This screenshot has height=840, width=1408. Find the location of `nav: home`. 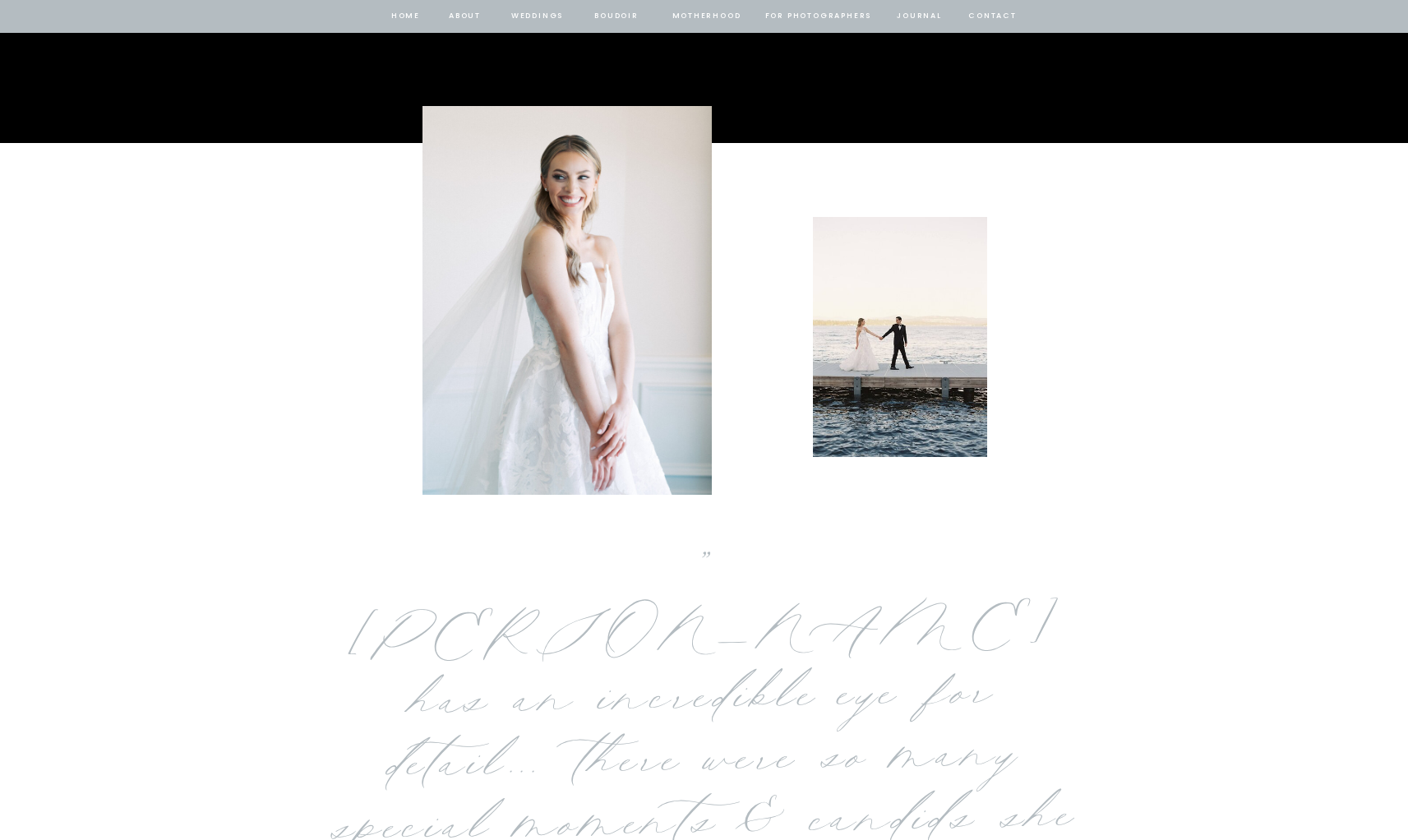

nav: home is located at coordinates (406, 16).